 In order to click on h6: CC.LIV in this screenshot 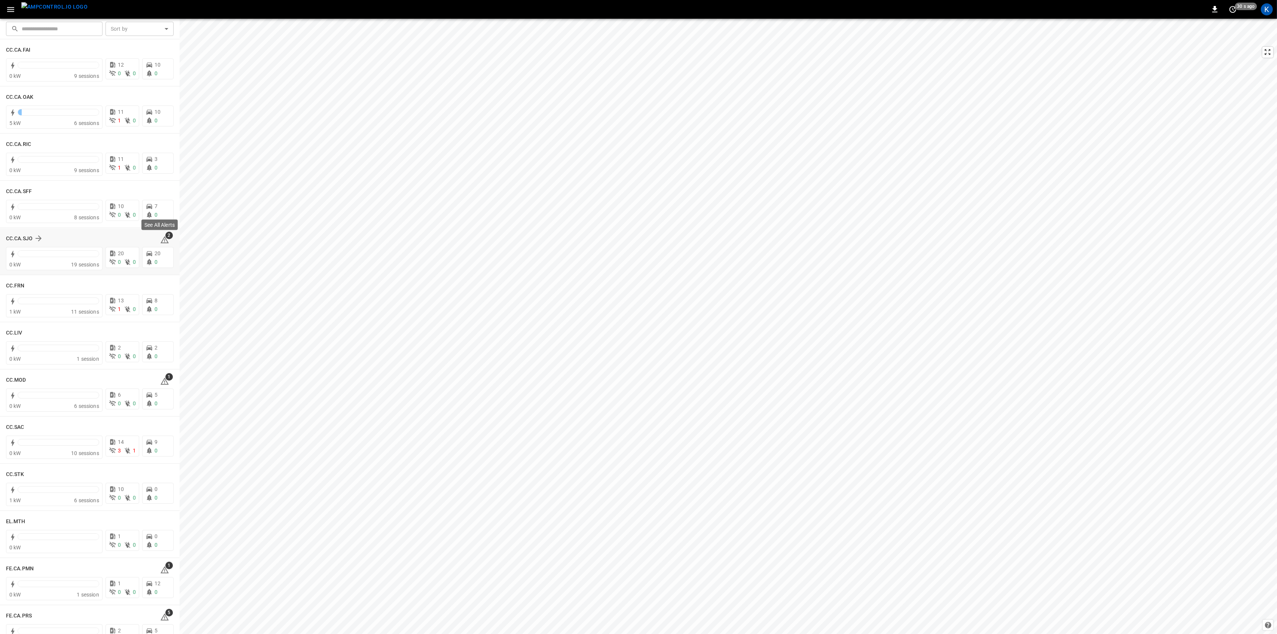, I will do `click(14, 333)`.